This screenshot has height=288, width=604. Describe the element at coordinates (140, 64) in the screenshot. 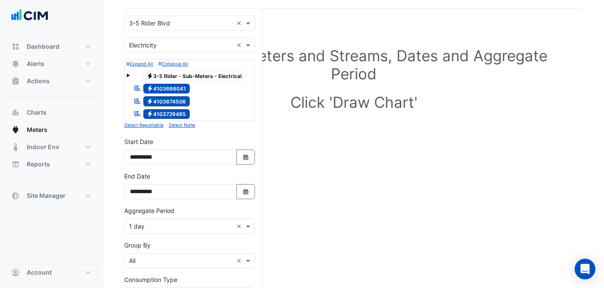

I see `button: Expand All` at that location.